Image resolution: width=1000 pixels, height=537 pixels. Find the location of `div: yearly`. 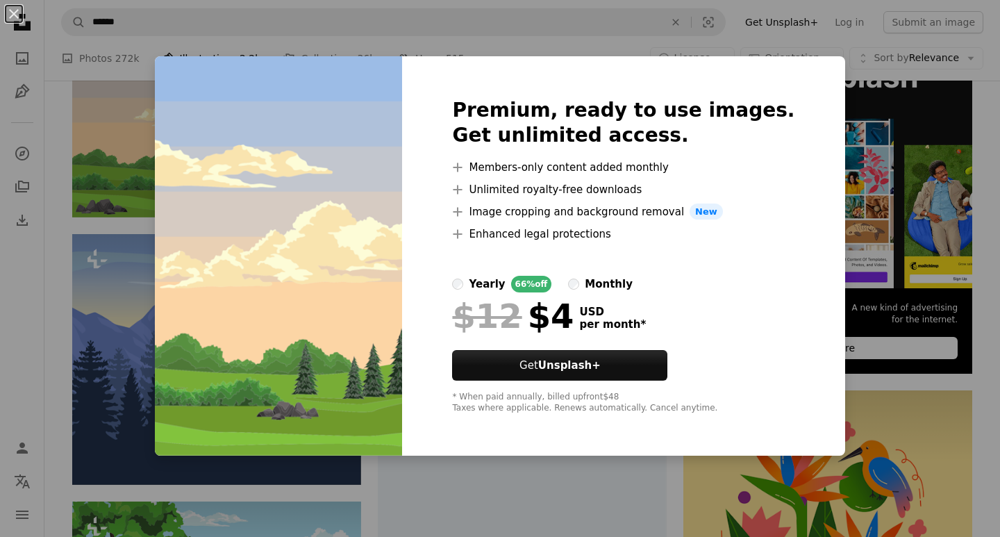

div: yearly is located at coordinates (487, 284).